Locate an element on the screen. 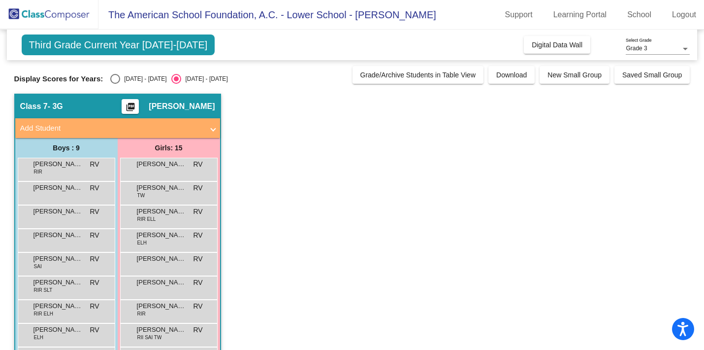 This screenshot has height=350, width=704. span: RIR ELL is located at coordinates (147, 219).